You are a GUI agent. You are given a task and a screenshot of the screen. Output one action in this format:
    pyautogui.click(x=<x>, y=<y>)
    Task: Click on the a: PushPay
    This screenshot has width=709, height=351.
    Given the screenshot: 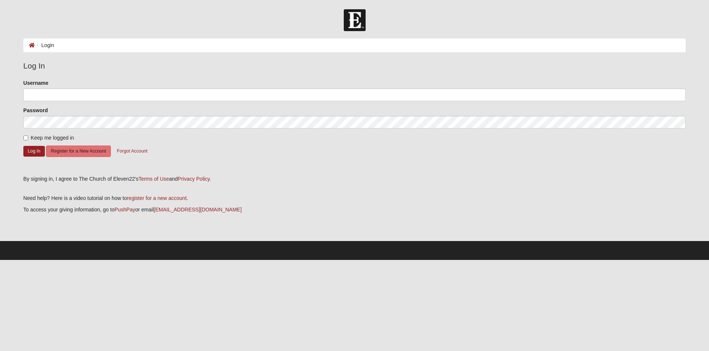 What is the action you would take?
    pyautogui.click(x=125, y=210)
    